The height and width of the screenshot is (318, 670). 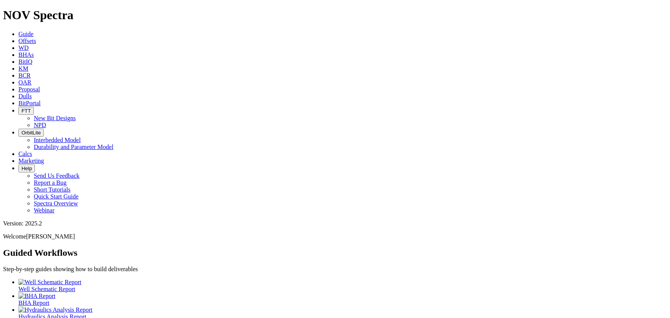 I want to click on span: BitPortal, so click(x=30, y=103).